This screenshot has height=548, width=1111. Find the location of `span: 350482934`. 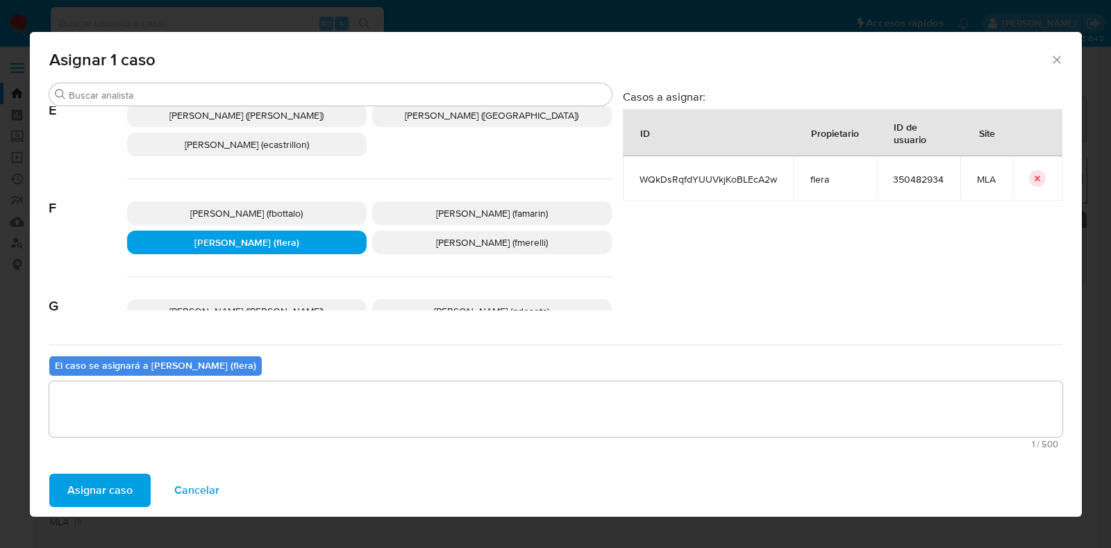

span: 350482934 is located at coordinates (918, 179).